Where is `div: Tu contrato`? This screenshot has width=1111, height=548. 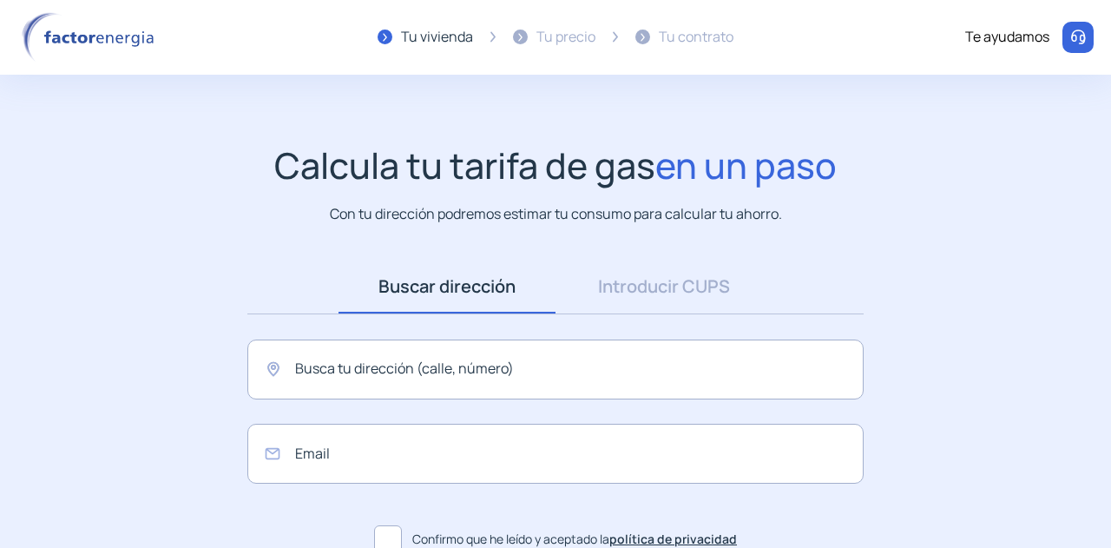 div: Tu contrato is located at coordinates (696, 37).